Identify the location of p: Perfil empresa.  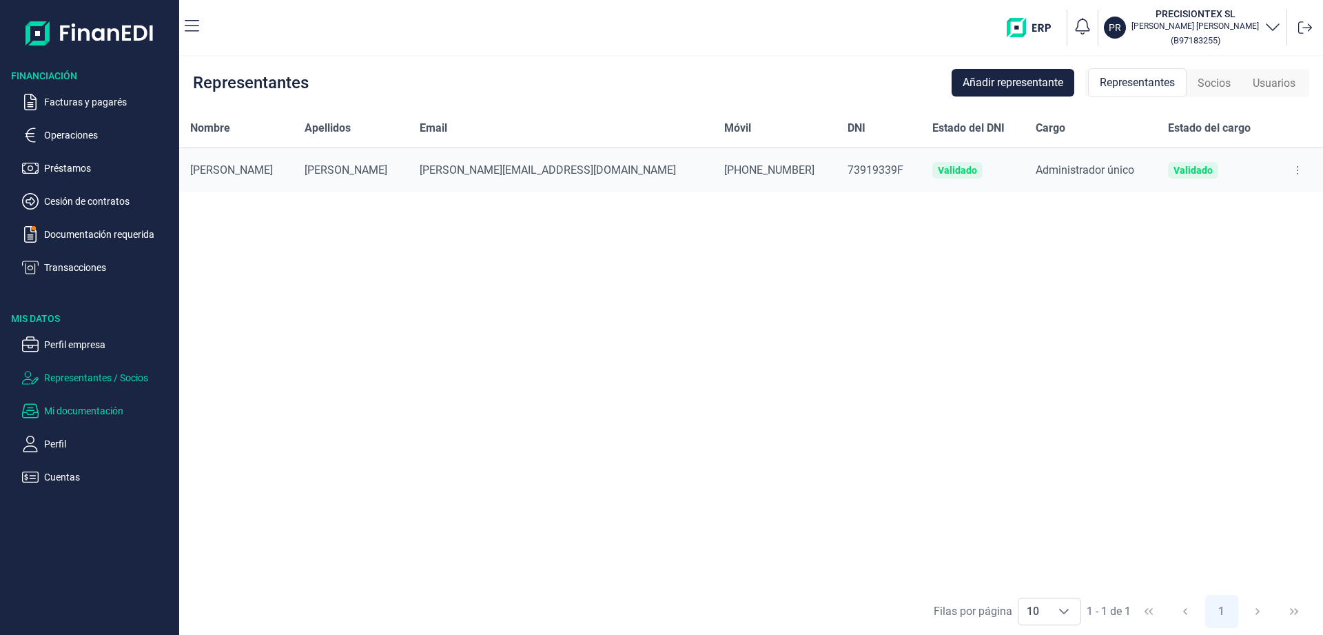
(109, 345).